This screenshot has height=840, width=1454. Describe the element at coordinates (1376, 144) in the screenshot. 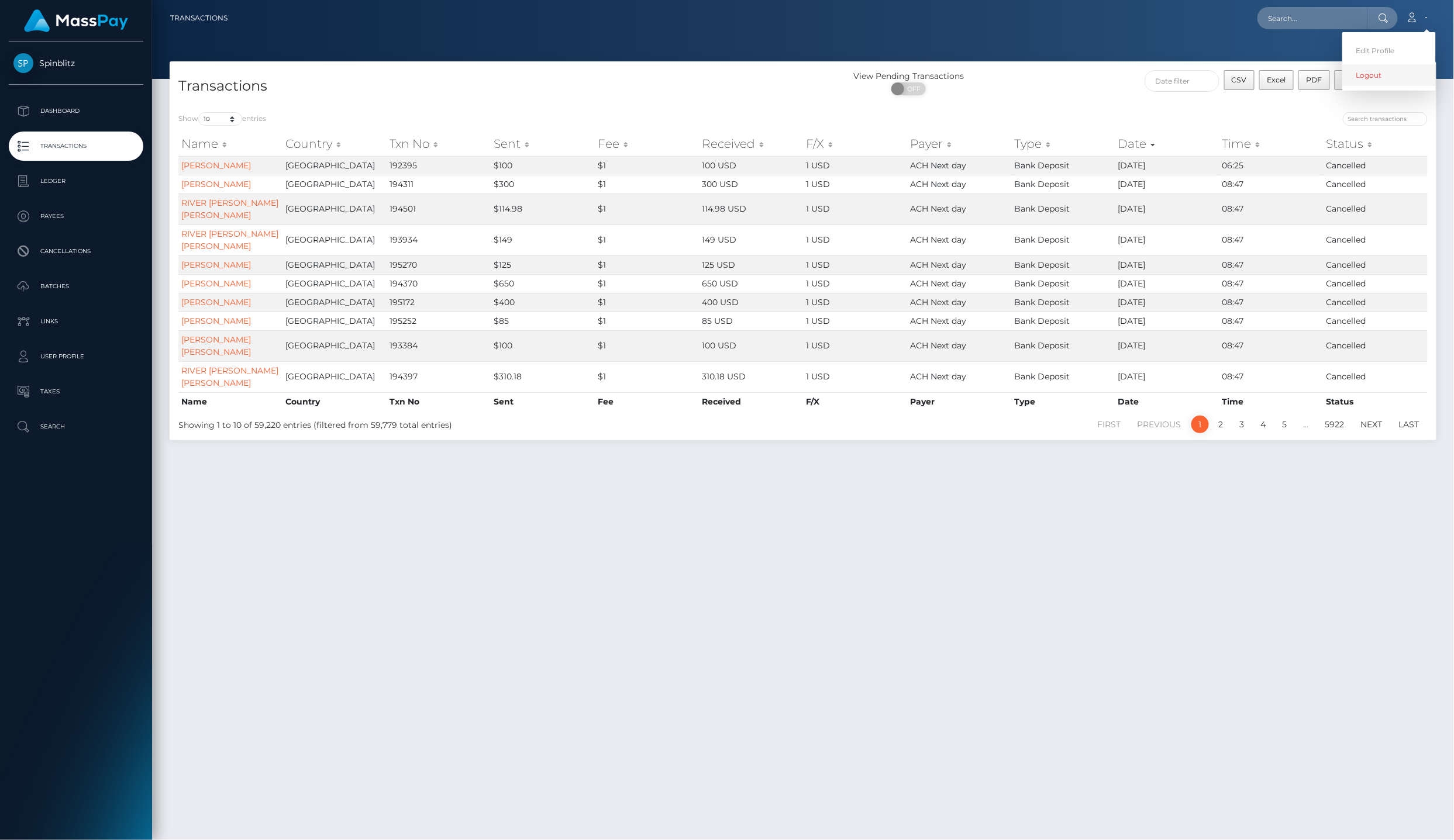

I see `th: Status: activate to sort column ascending` at that location.